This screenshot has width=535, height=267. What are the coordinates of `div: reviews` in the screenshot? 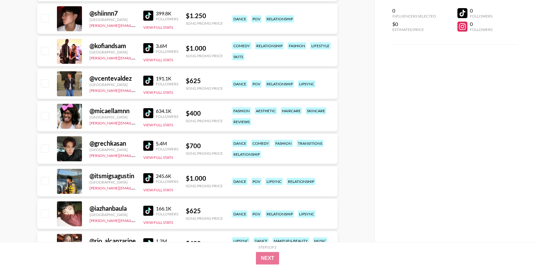 It's located at (241, 122).